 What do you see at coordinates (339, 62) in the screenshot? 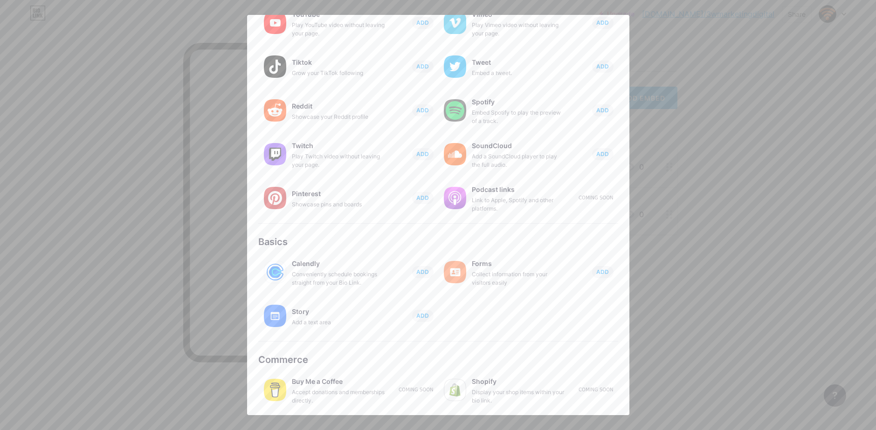
I see `div: Tiktok` at bounding box center [339, 62].